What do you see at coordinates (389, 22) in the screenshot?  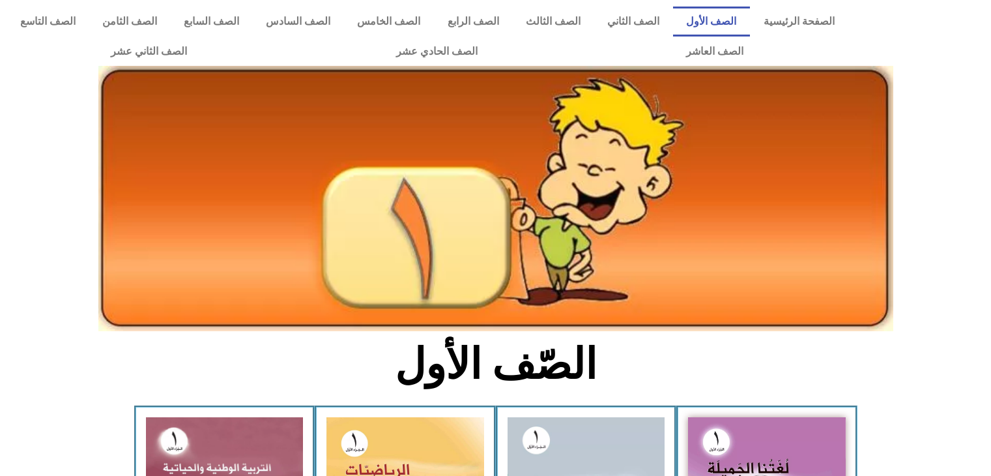 I see `a: الصف الخامس` at bounding box center [389, 22].